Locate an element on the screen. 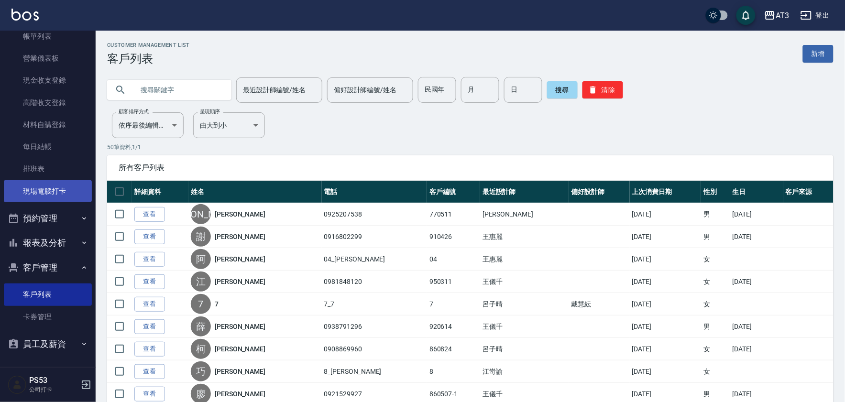 This screenshot has width=845, height=402. label: 呈現順序 is located at coordinates (210, 111).